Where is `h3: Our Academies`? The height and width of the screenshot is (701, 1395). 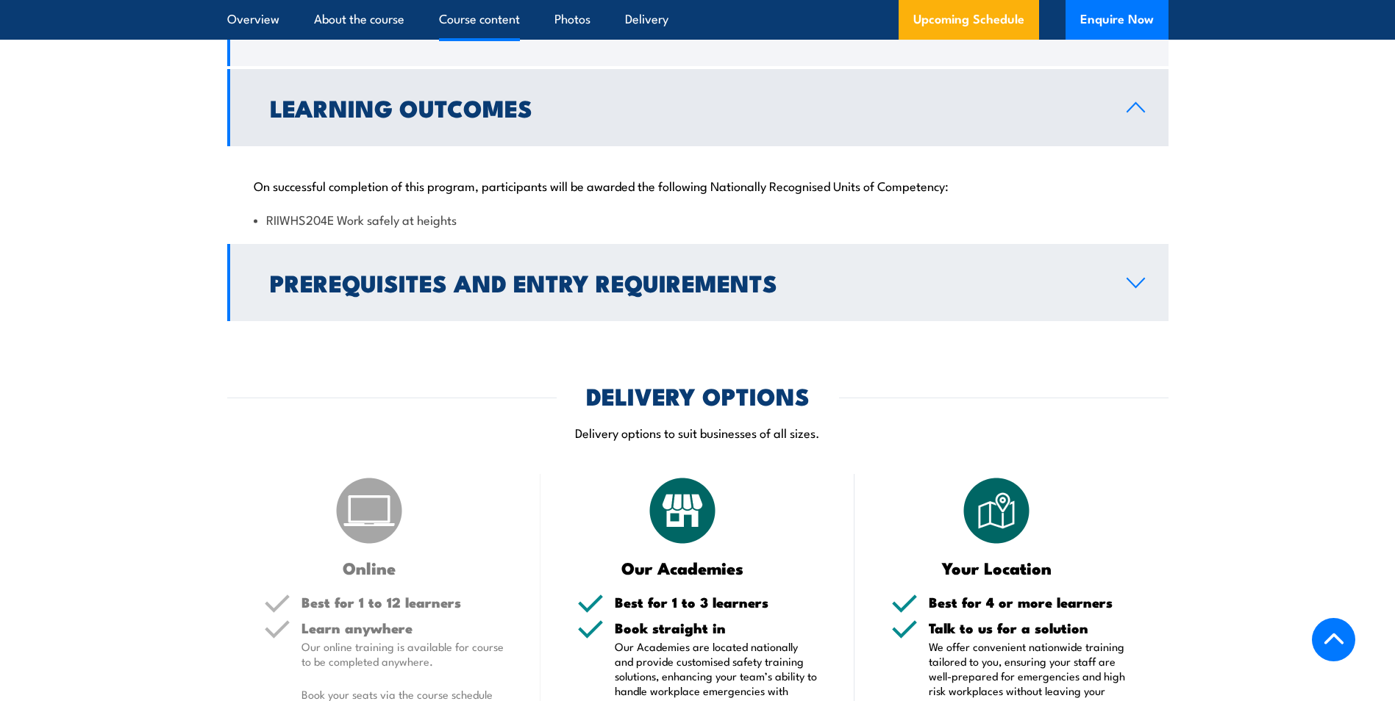
h3: Our Academies is located at coordinates (682, 568).